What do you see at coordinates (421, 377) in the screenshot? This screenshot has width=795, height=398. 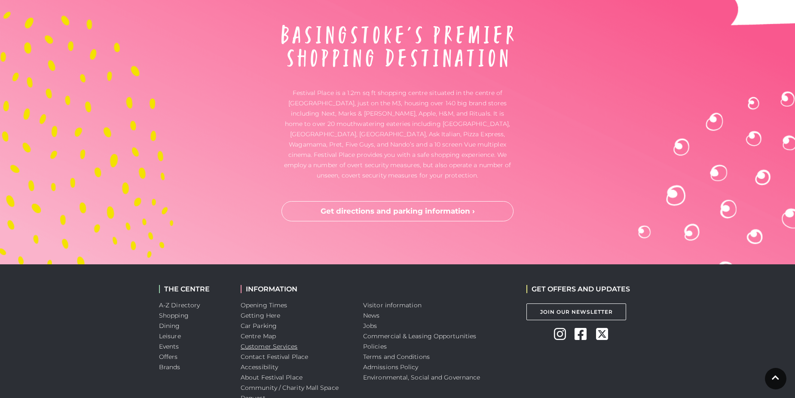 I see `a: Environmental, Social and Governance` at bounding box center [421, 377].